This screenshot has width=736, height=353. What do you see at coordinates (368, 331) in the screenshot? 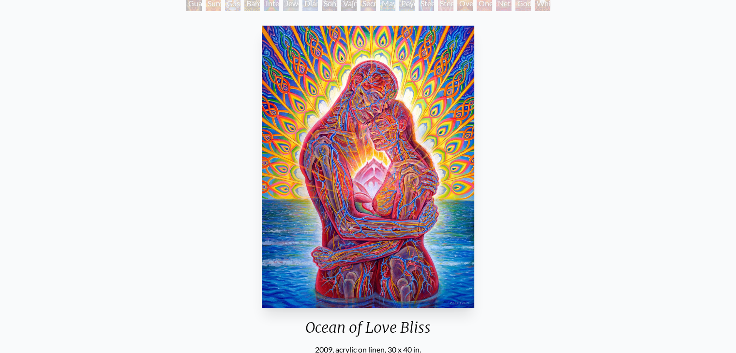
I see `div: Ocean of Love Bliss` at bounding box center [368, 331].